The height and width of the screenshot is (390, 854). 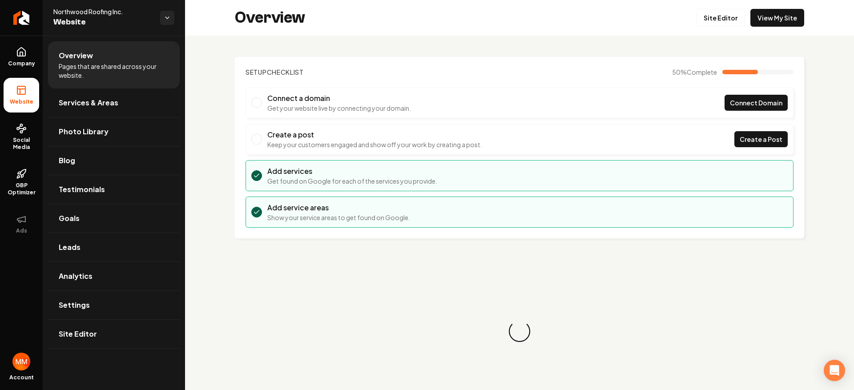 What do you see at coordinates (256, 72) in the screenshot?
I see `span: Setup` at bounding box center [256, 72].